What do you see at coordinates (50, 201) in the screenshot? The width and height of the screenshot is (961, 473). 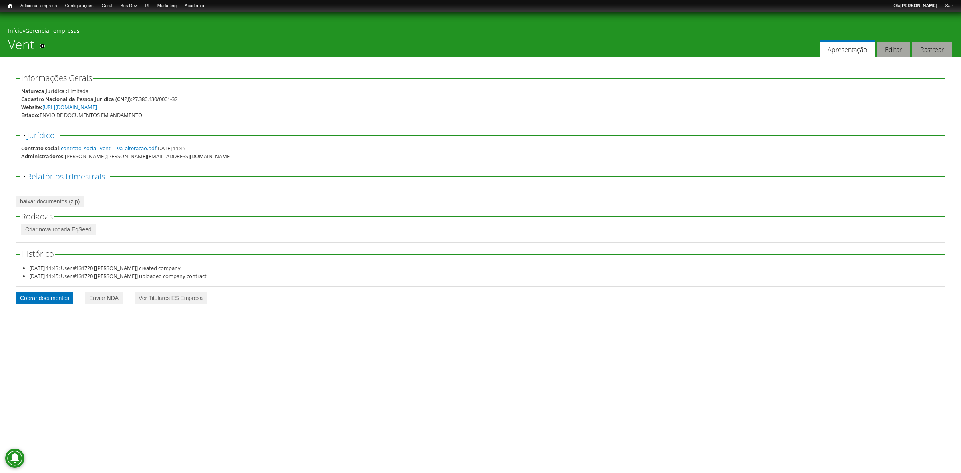 I see `a: baixar documentos (zip)` at bounding box center [50, 201].